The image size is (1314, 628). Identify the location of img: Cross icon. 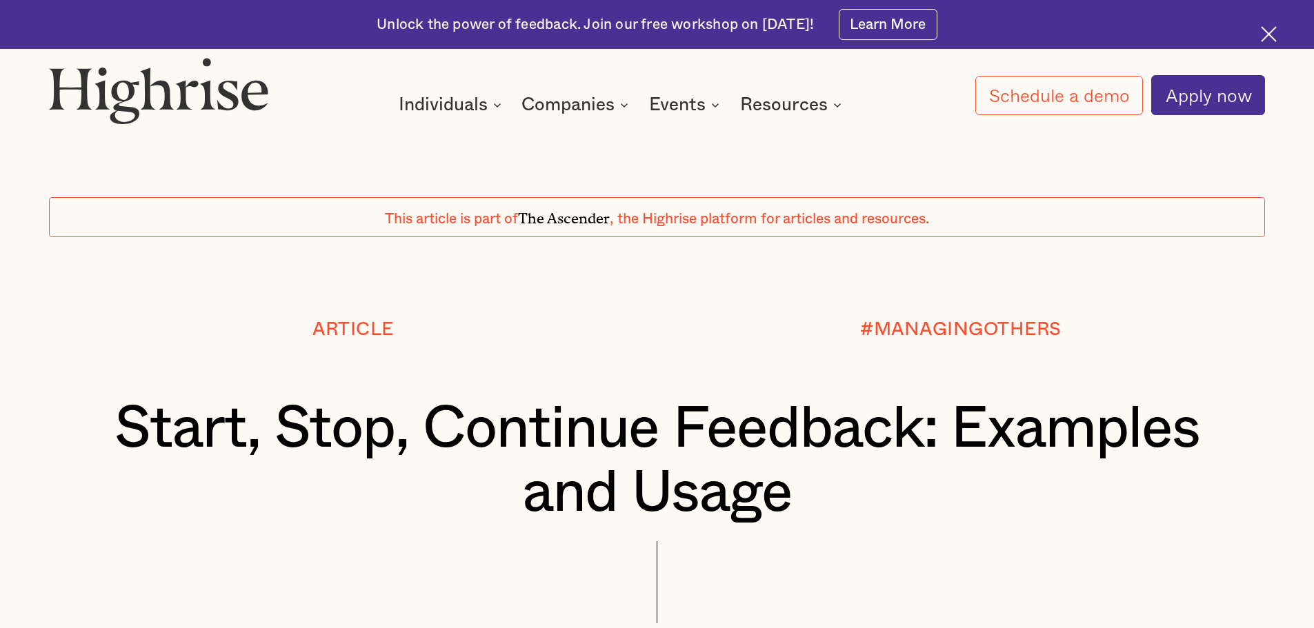
(1269, 34).